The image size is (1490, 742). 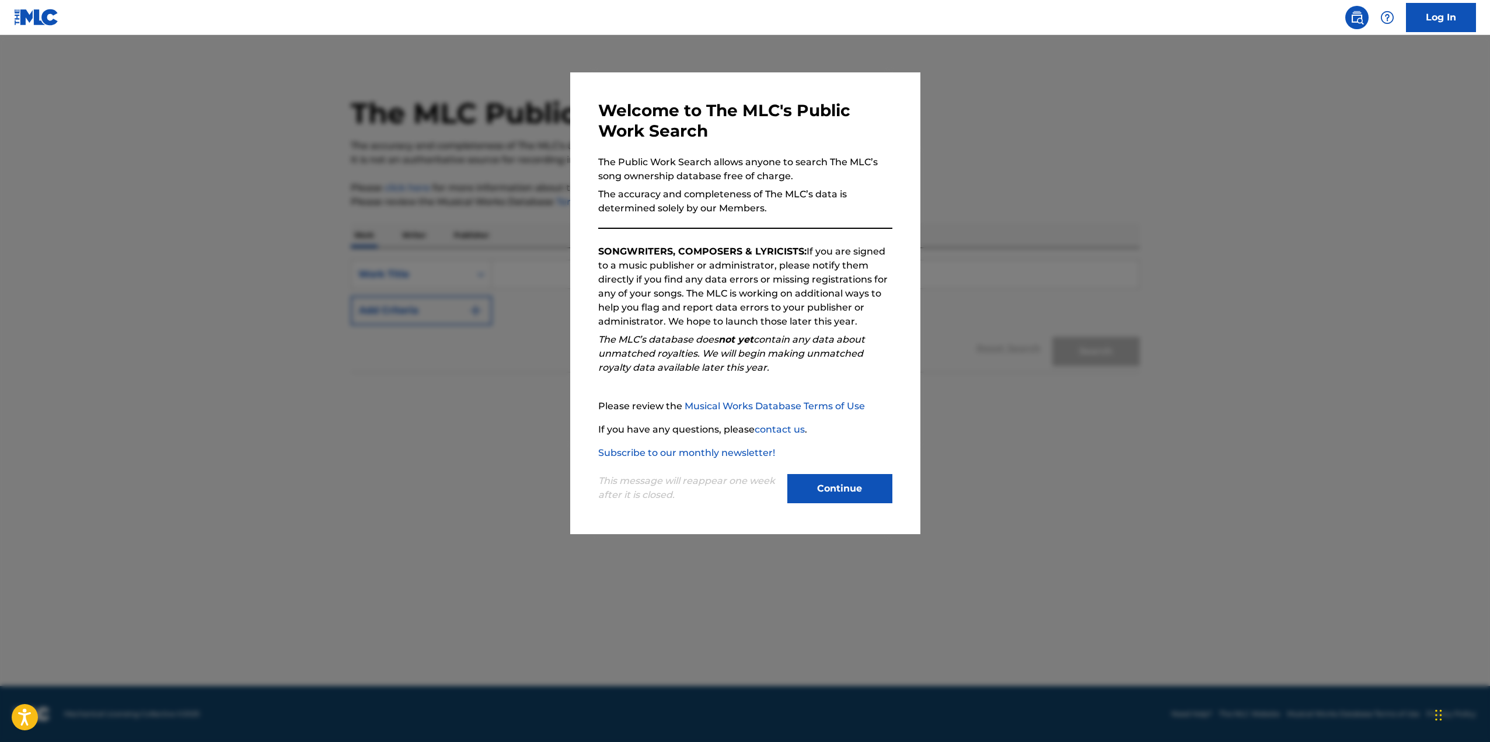 What do you see at coordinates (1441, 18) in the screenshot?
I see `a: Log In` at bounding box center [1441, 18].